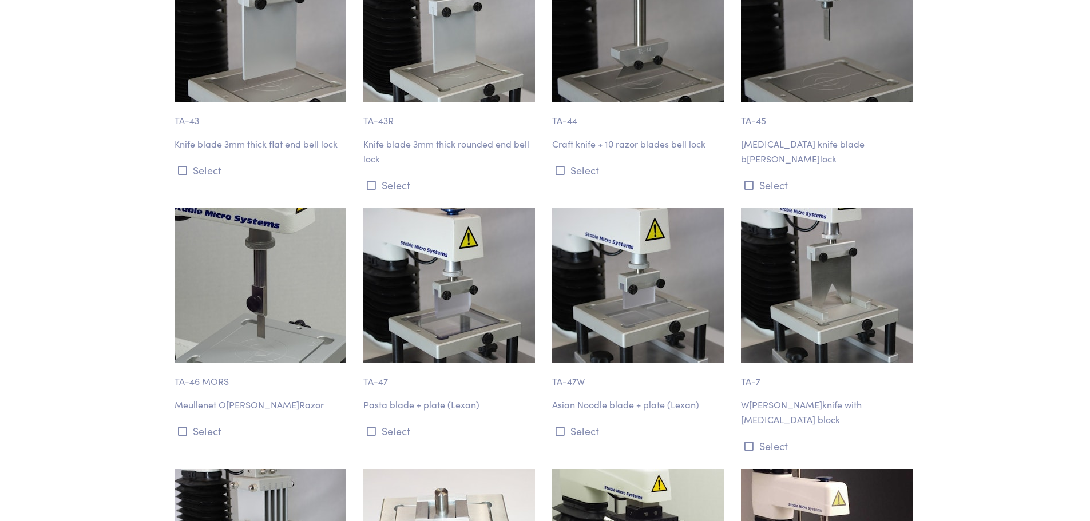  What do you see at coordinates (262, 144) in the screenshot?
I see `p: Knife blade 3mm thick flat end bell lock` at bounding box center [262, 144].